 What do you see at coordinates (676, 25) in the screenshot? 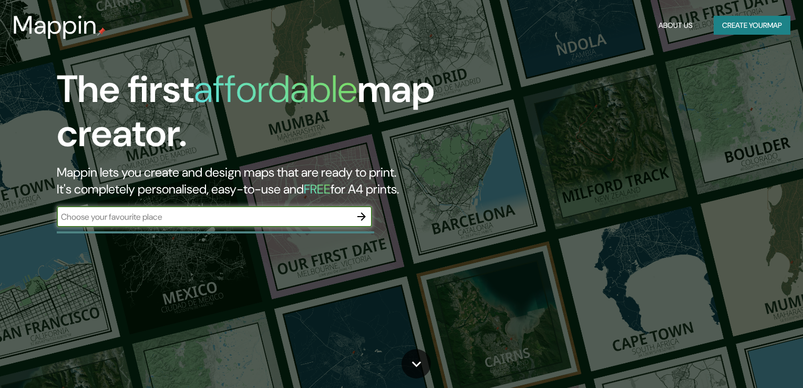
I see `button: About Us` at bounding box center [676, 25].